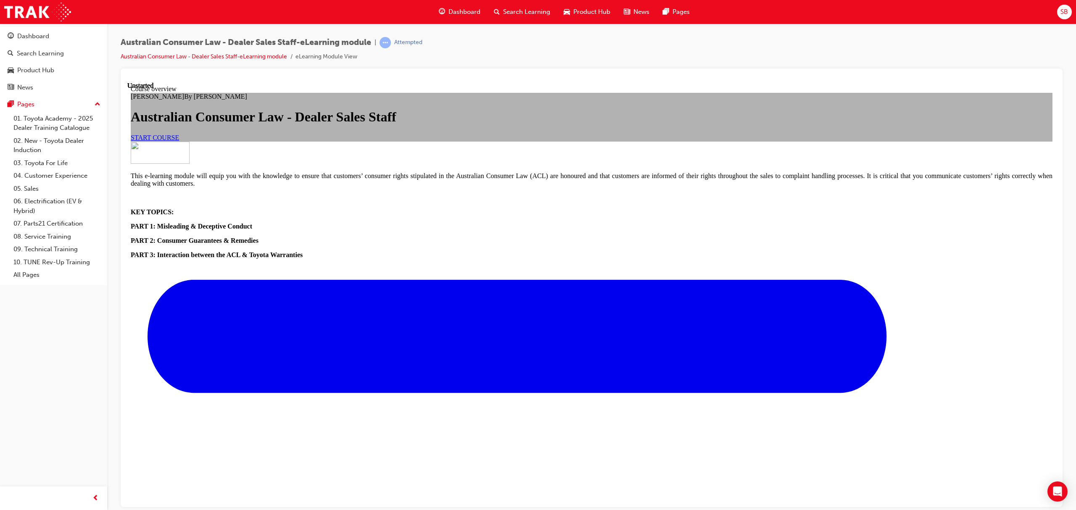  I want to click on strong: PART 2: Consumer Guarantees & Remedies, so click(67, 158).